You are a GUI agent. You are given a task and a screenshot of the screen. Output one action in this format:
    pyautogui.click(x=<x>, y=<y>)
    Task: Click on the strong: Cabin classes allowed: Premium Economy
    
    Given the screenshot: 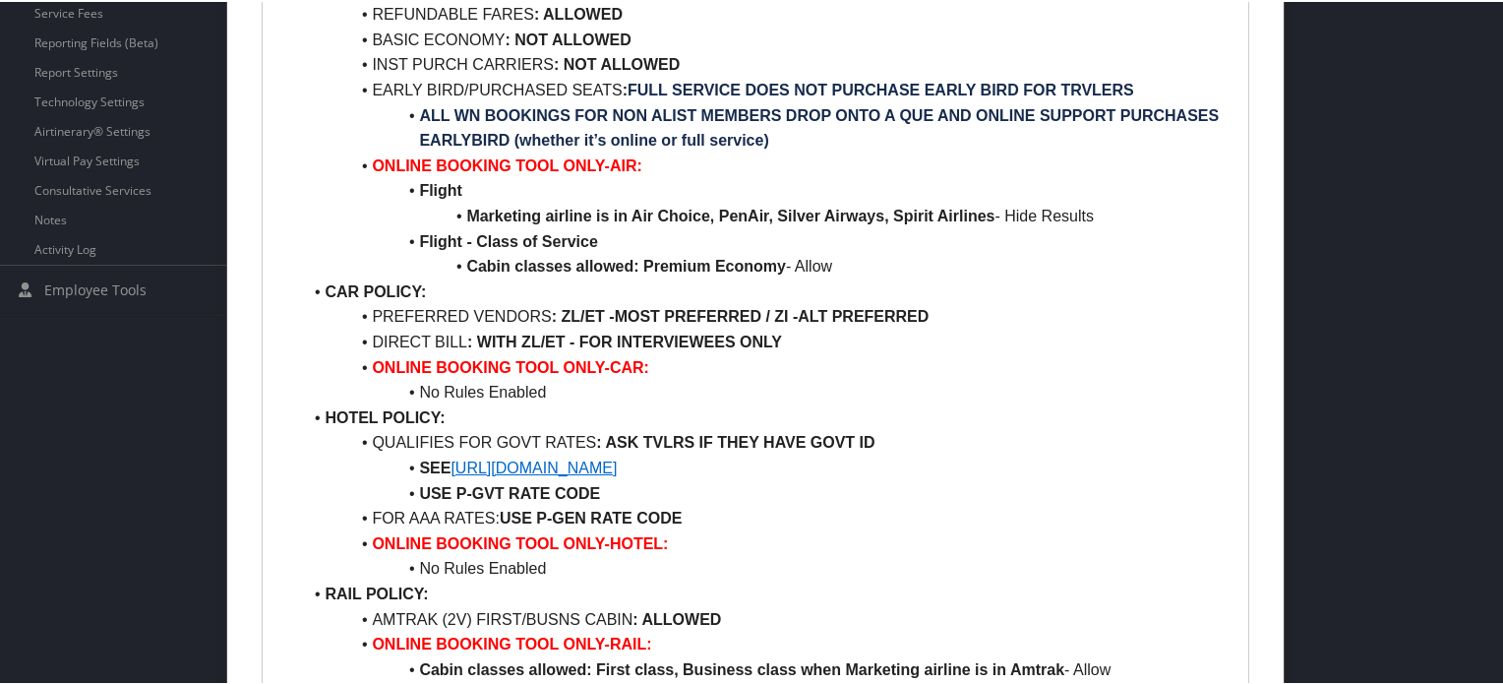 What is the action you would take?
    pyautogui.click(x=626, y=264)
    